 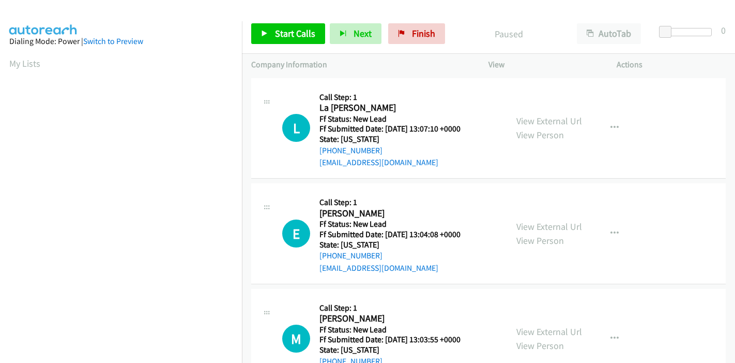 I want to click on div: Dialing Mode: Power |, so click(x=121, y=41).